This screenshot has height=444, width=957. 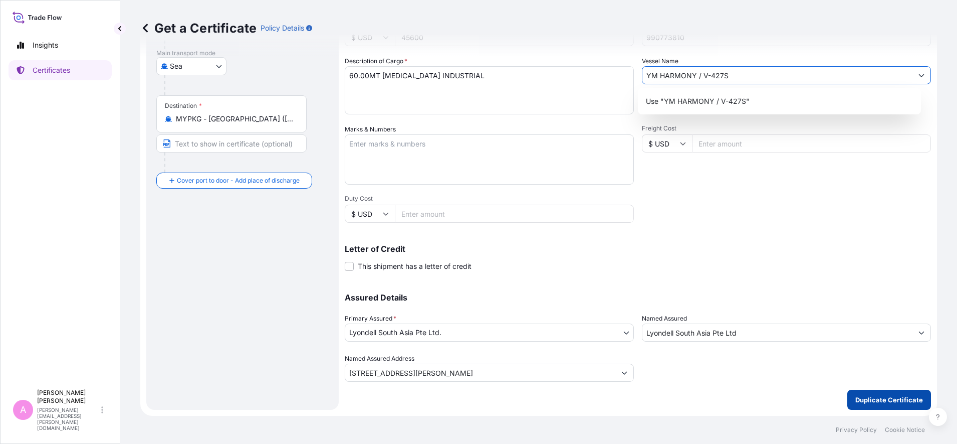 I want to click on span: A, so click(x=23, y=409).